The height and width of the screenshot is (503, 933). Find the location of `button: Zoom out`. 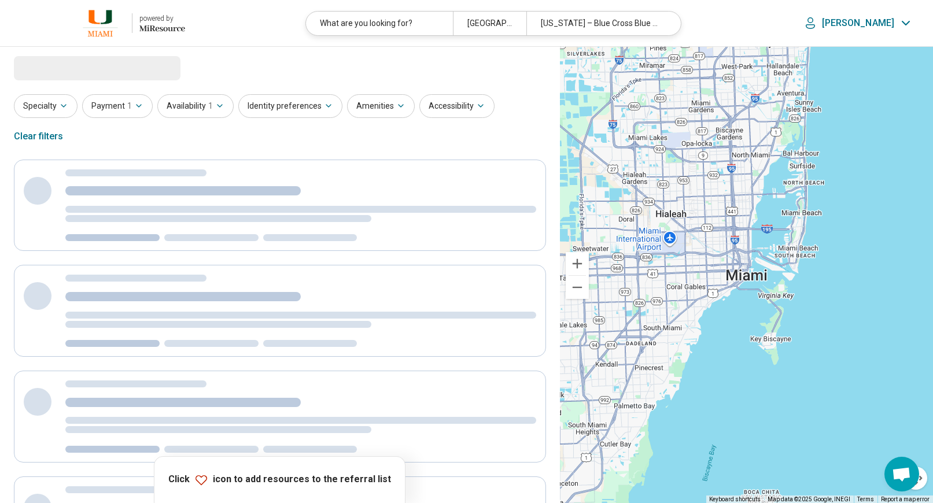

button: Zoom out is located at coordinates (577, 288).